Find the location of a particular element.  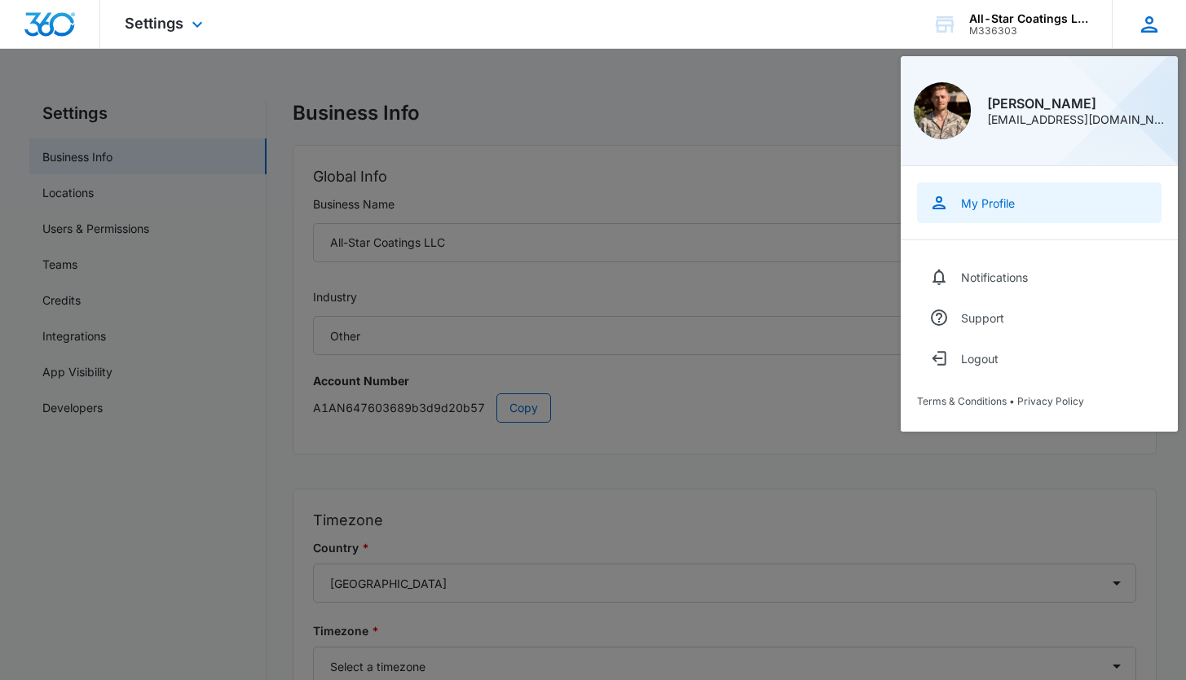

div: Logout is located at coordinates (979, 359).